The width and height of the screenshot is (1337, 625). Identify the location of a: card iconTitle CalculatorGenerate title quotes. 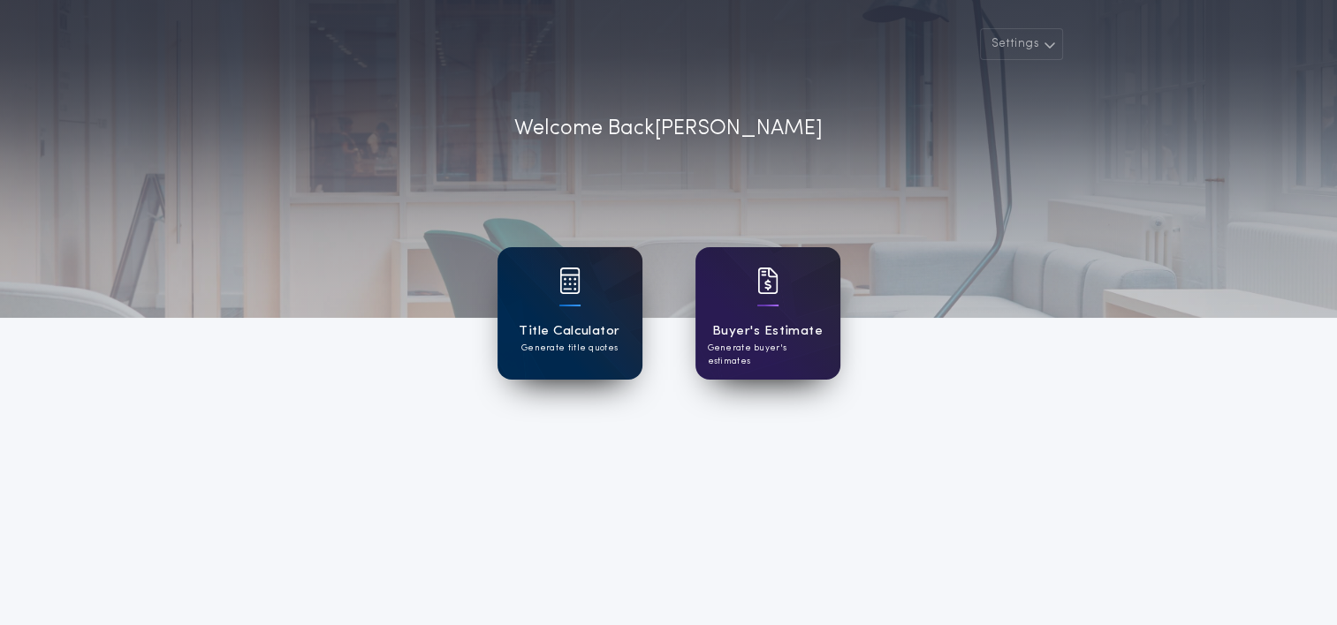
(570, 314).